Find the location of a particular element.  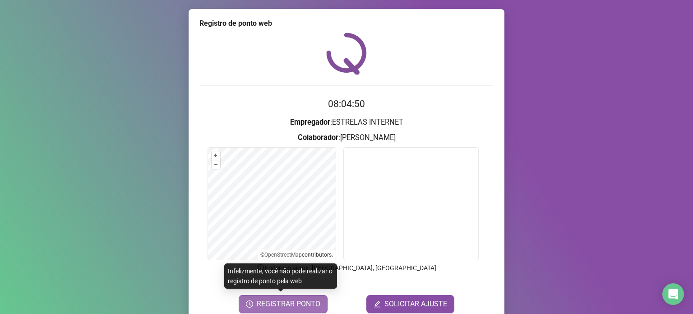

span: SOLICITAR AJUSTE is located at coordinates (416, 304).